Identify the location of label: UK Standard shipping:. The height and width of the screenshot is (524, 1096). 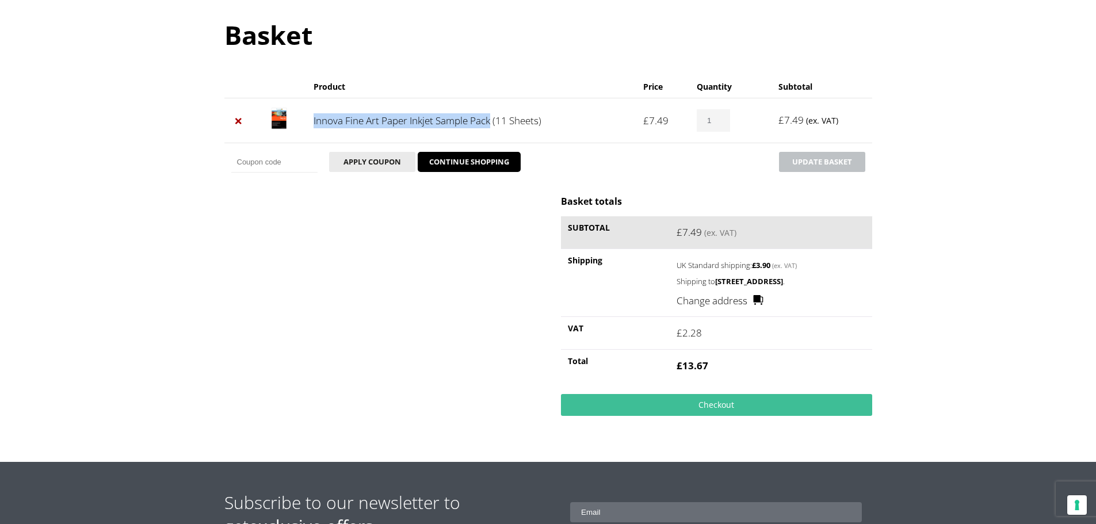
(761, 265).